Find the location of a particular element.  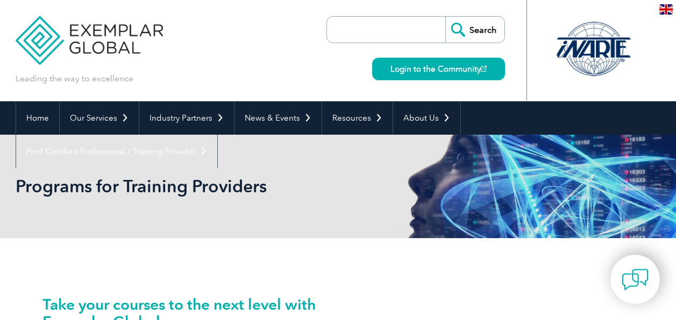

a: Our Services is located at coordinates (99, 118).